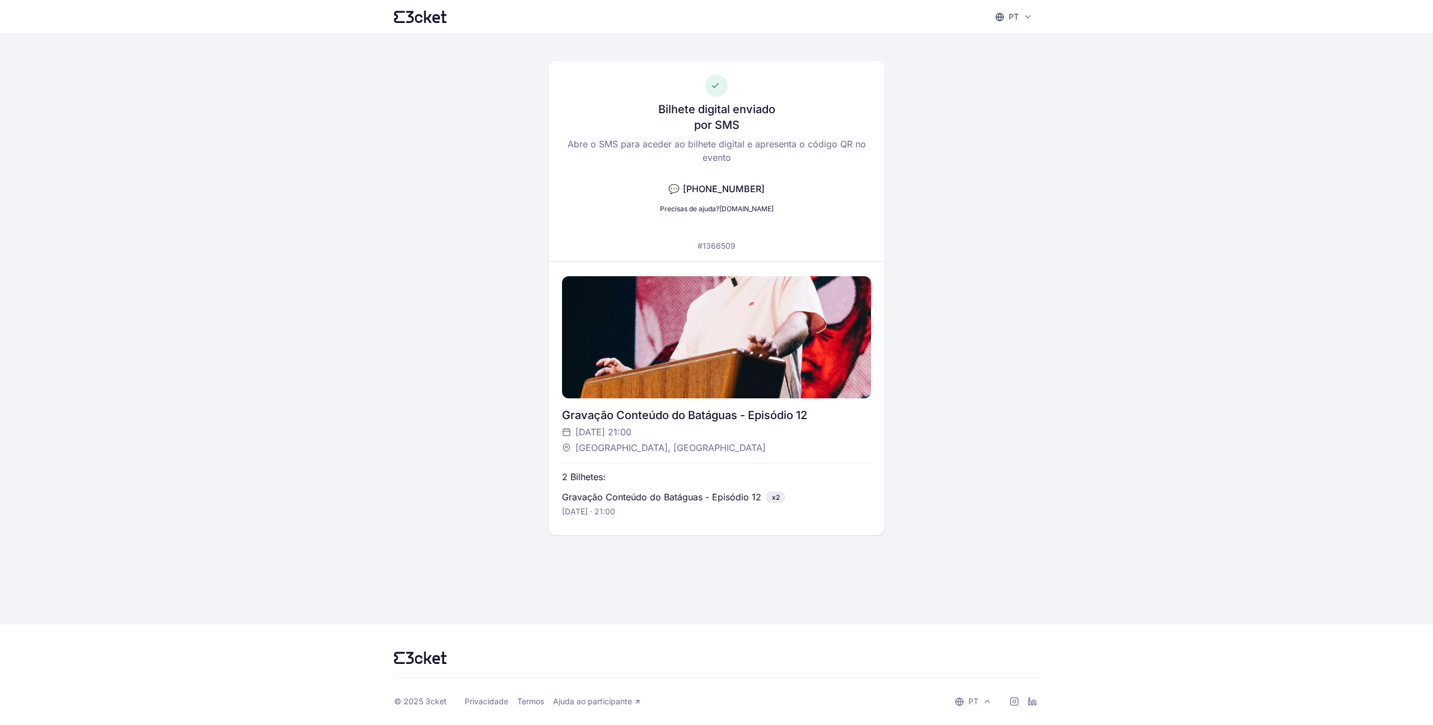 This screenshot has height=725, width=1433. I want to click on div: Gravação Conteúdo do Batáguas - Episódio 12, so click(716, 415).